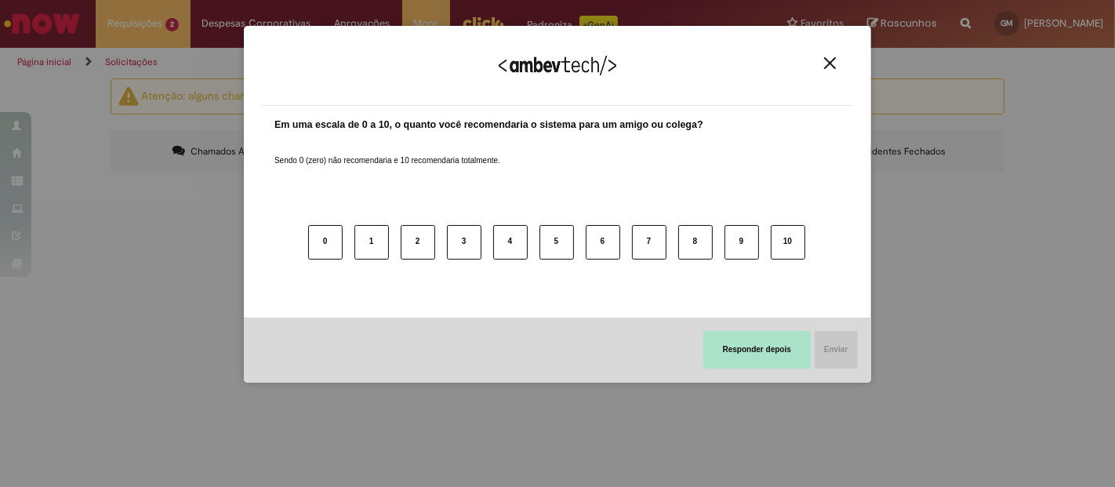  Describe the element at coordinates (757, 350) in the screenshot. I see `button: Responder depois` at that location.